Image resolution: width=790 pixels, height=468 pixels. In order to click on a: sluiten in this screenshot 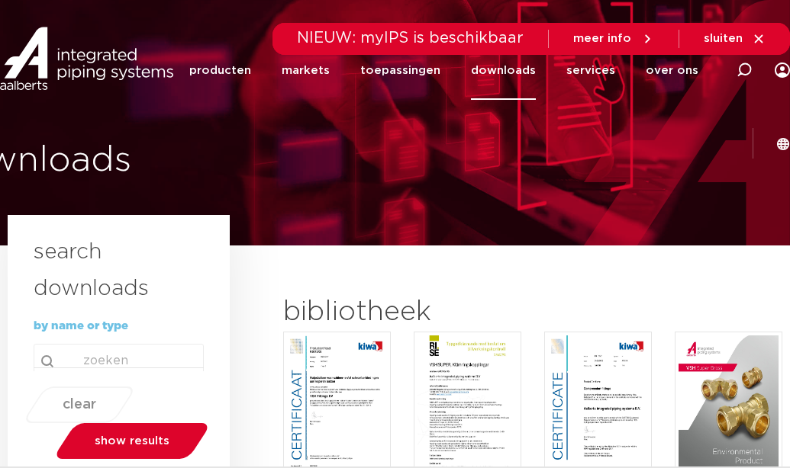, I will do `click(734, 39)`.